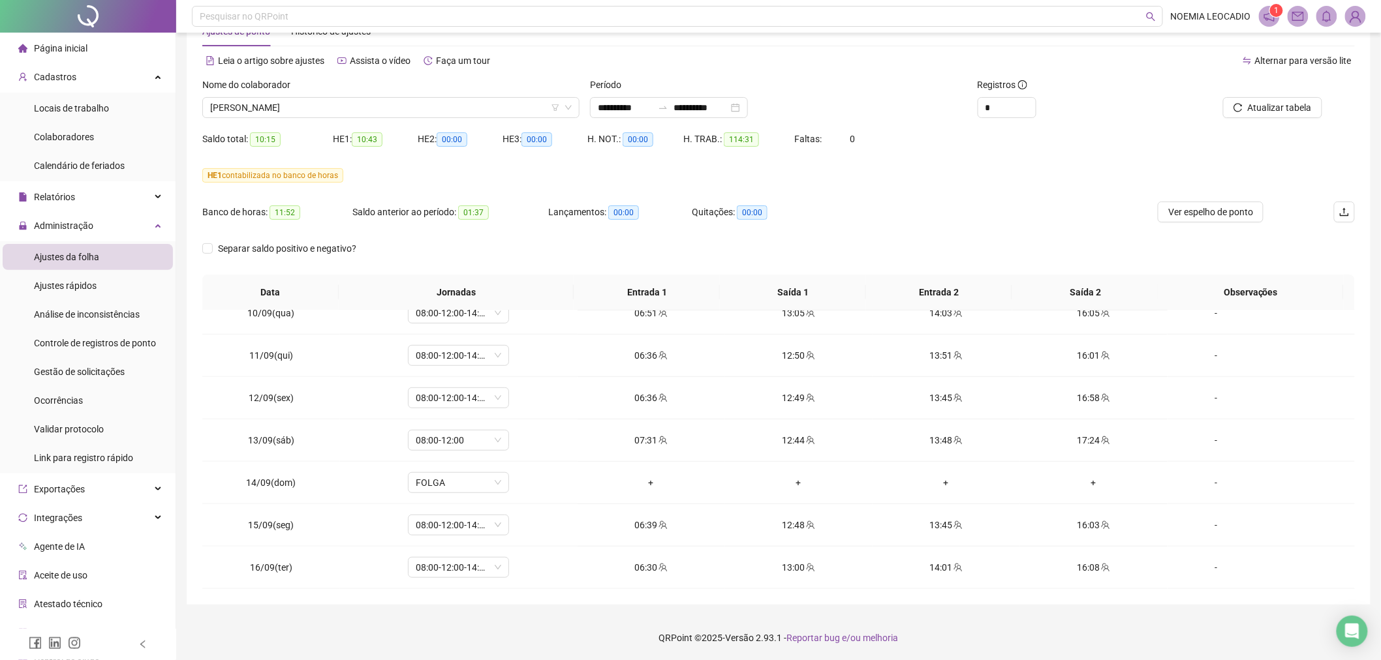 The image size is (1381, 660). Describe the element at coordinates (251, 85) in the screenshot. I see `label: Nome do colaborador` at that location.